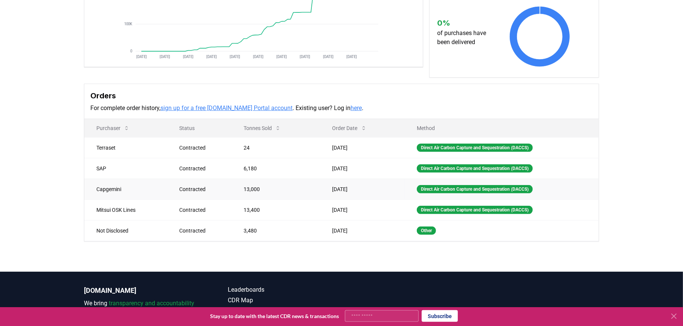 The width and height of the screenshot is (683, 326). Describe the element at coordinates (276, 168) in the screenshot. I see `td: 6,180` at that location.